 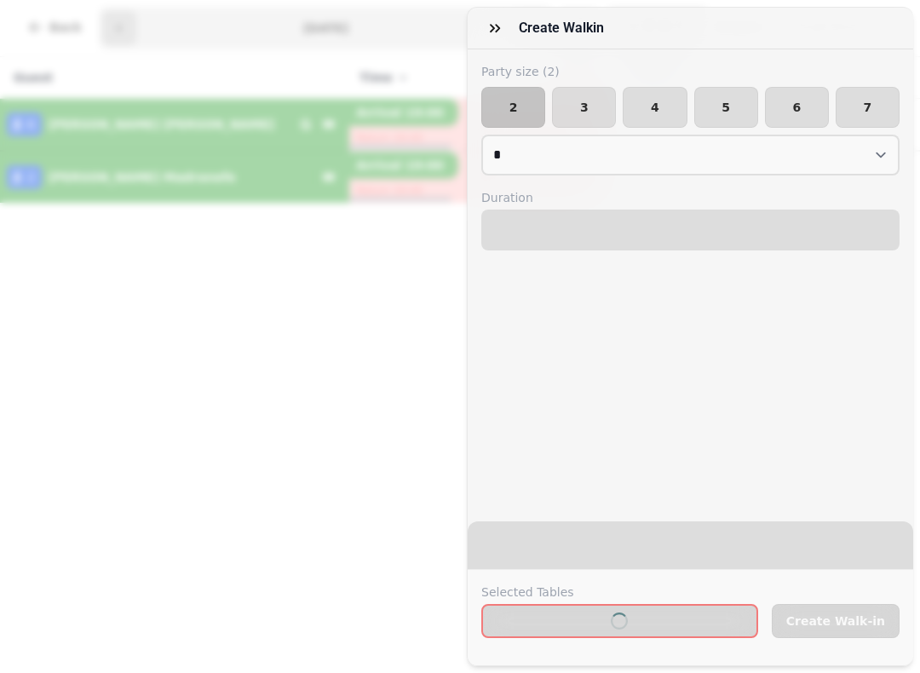 I want to click on span: 4, so click(x=654, y=107).